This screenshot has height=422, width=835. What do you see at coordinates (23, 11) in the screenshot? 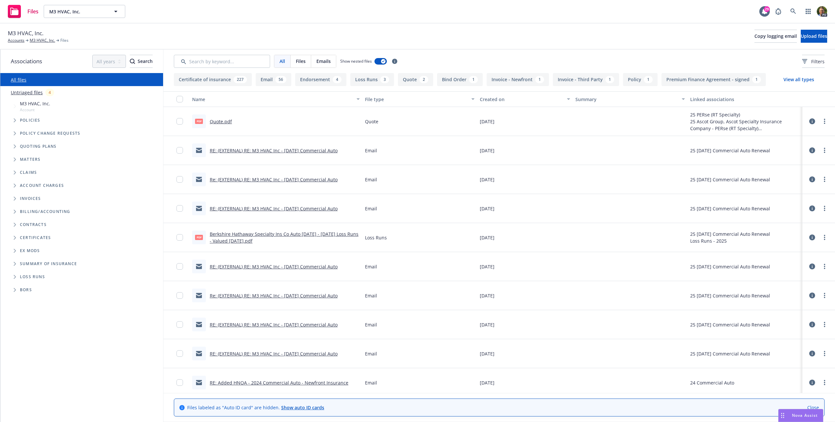
I see `a: Files` at bounding box center [23, 11].